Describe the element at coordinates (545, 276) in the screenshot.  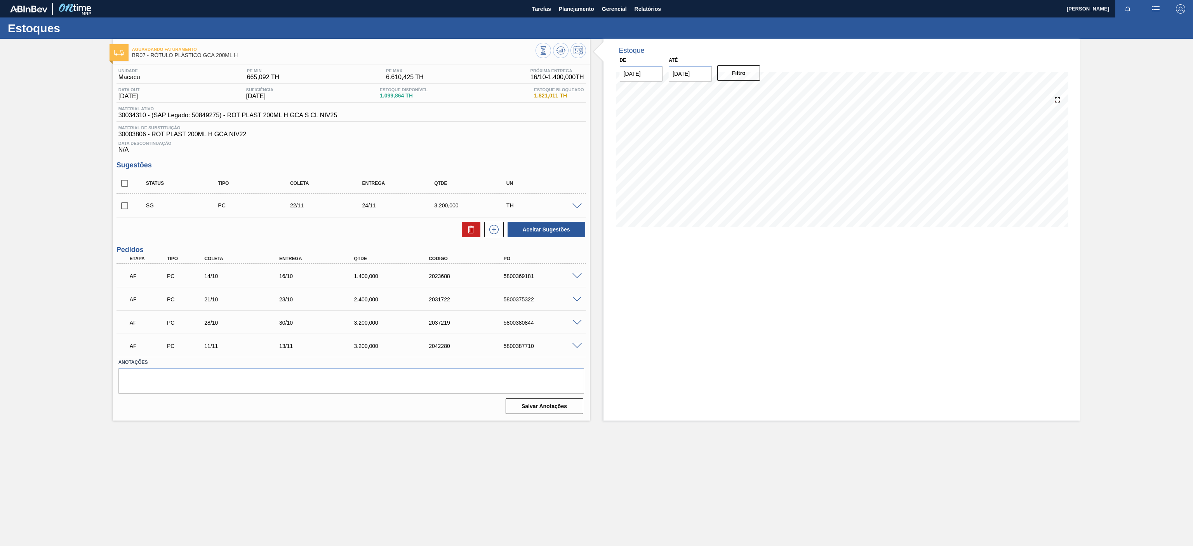
I see `div: 5800369181` at that location.